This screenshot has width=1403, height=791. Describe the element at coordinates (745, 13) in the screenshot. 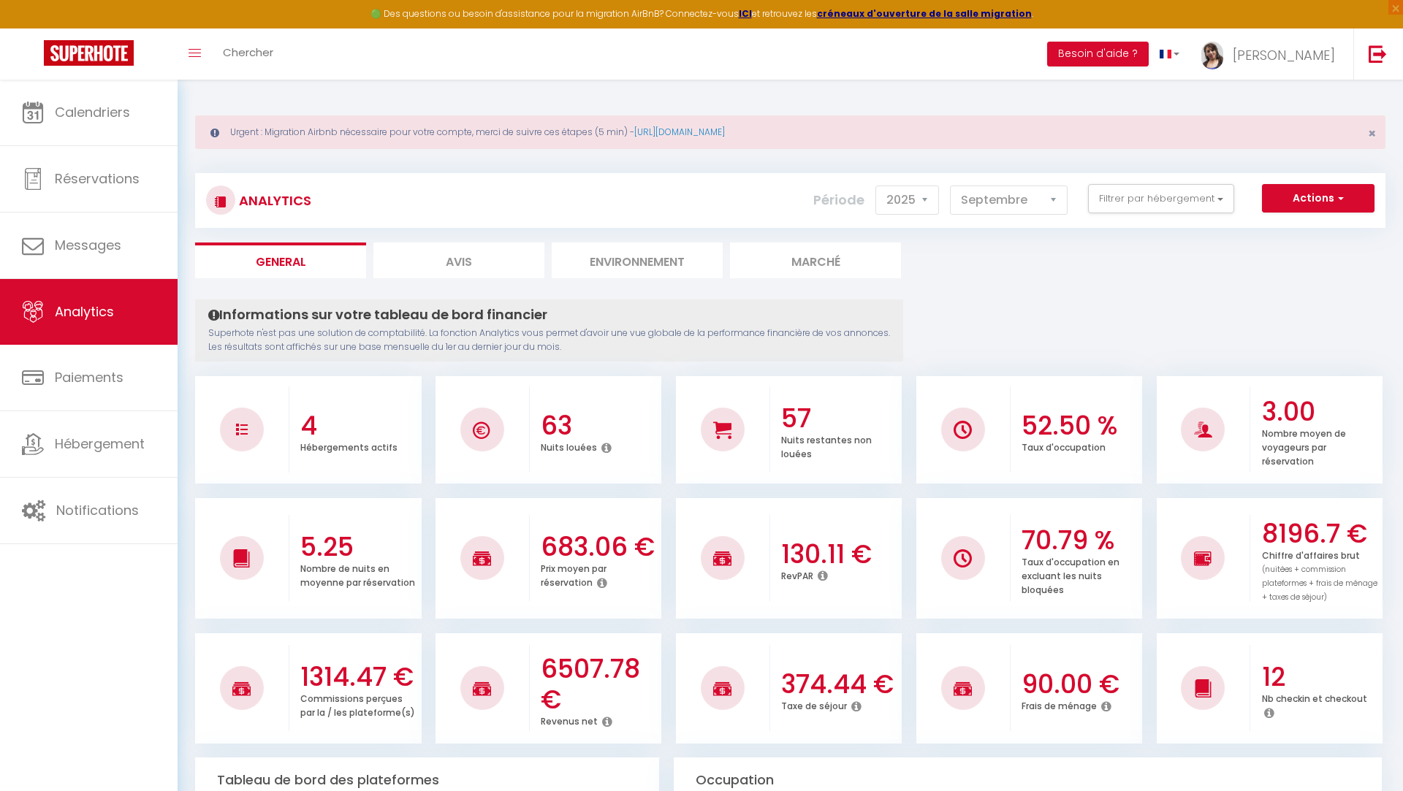

I see `strong: ICI` at that location.